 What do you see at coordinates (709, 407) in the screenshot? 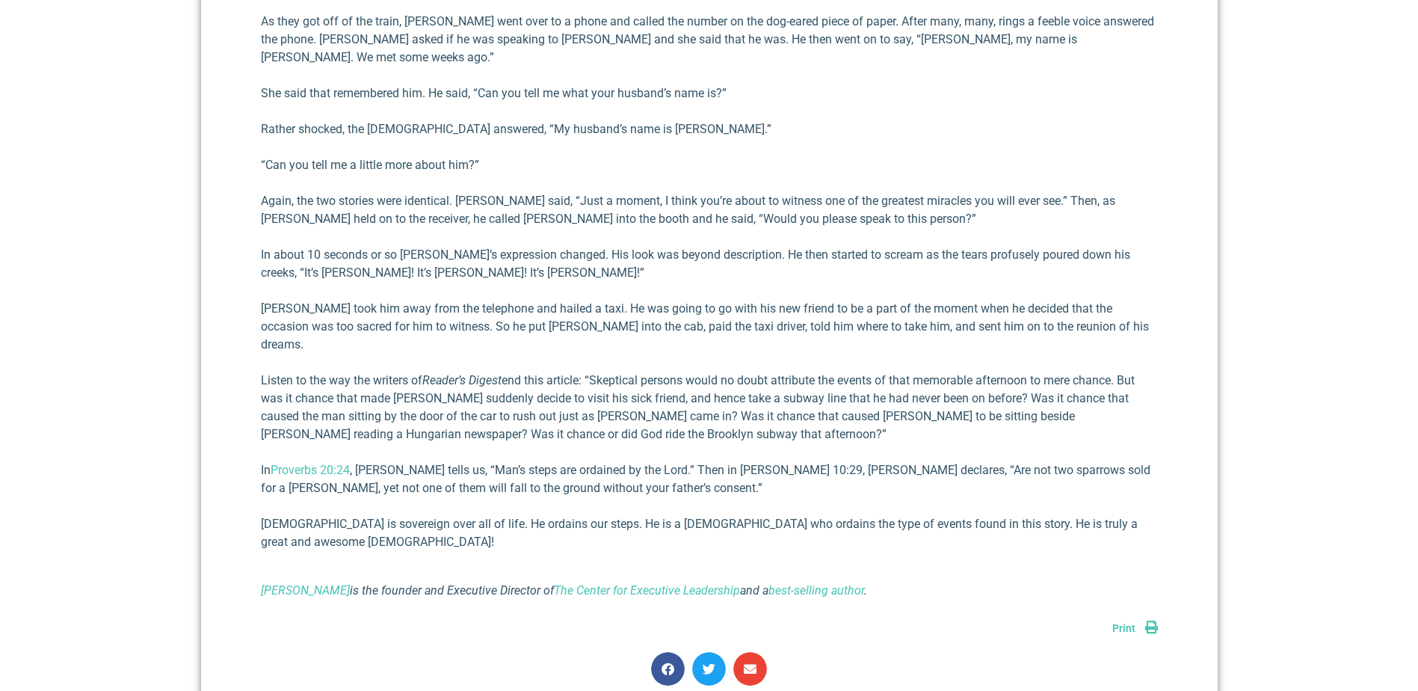
I see `p: Listen to the way the writers of end this article: “Skeptical persons would no doubt attribute th...` at bounding box center [709, 407].